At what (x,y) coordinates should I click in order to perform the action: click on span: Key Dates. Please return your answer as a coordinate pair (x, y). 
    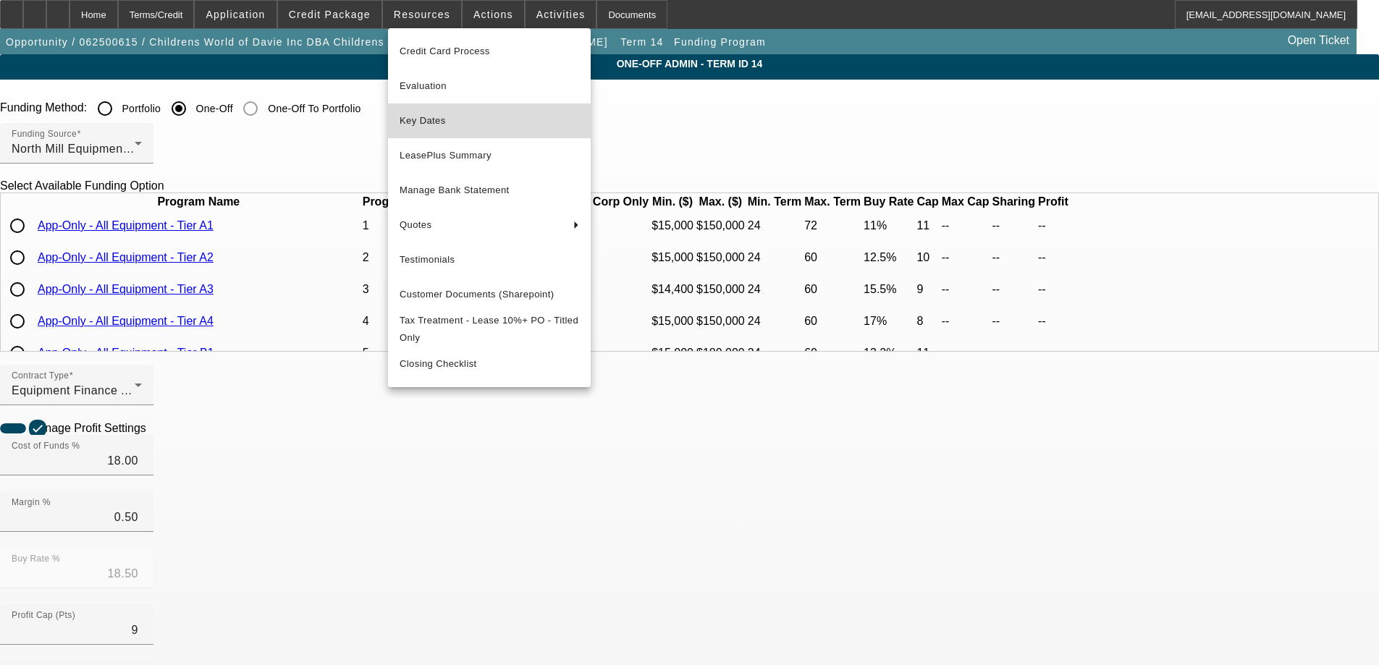
    Looking at the image, I should click on (489, 121).